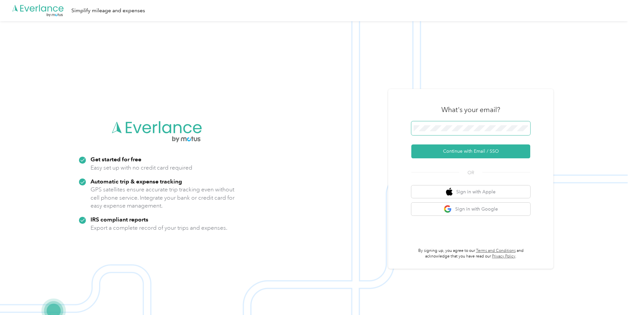  What do you see at coordinates (108, 11) in the screenshot?
I see `div: Simplify mileage and expenses` at bounding box center [108, 11].